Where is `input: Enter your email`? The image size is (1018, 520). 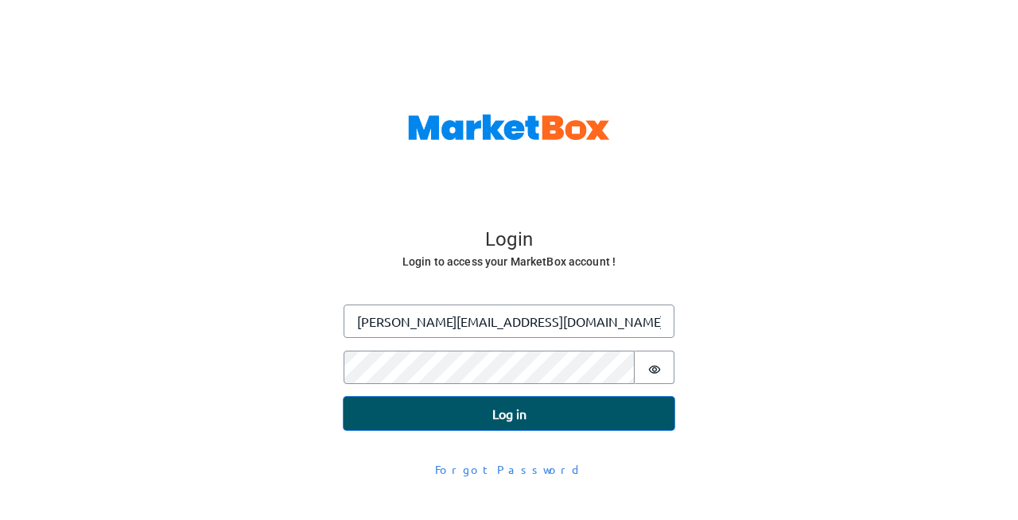
input: Enter your email is located at coordinates (509, 321).